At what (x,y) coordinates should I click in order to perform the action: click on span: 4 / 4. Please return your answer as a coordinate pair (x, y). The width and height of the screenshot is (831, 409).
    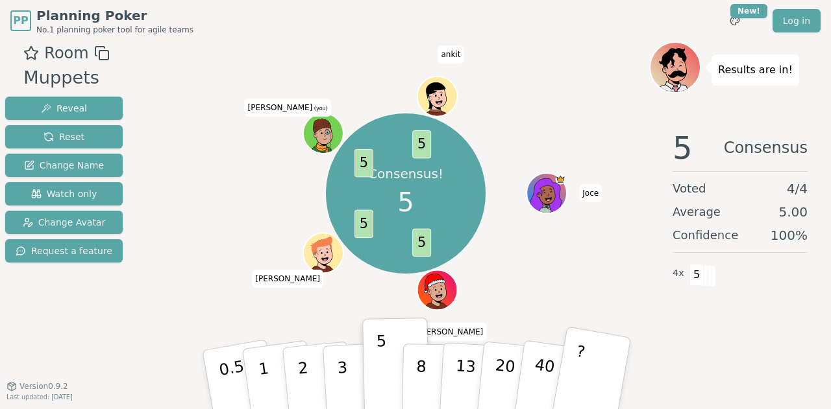
    Looking at the image, I should click on (797, 189).